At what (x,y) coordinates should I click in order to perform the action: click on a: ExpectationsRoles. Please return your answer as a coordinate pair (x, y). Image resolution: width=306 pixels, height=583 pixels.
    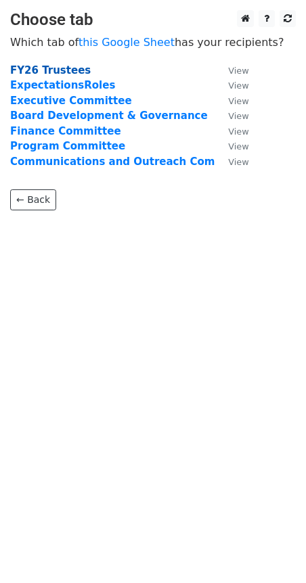
    Looking at the image, I should click on (62, 85).